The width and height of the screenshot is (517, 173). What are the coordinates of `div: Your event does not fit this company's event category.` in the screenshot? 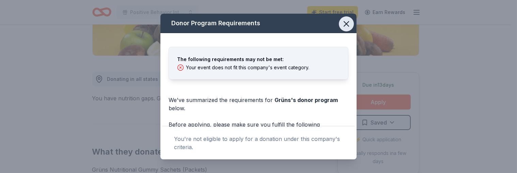 It's located at (248, 67).